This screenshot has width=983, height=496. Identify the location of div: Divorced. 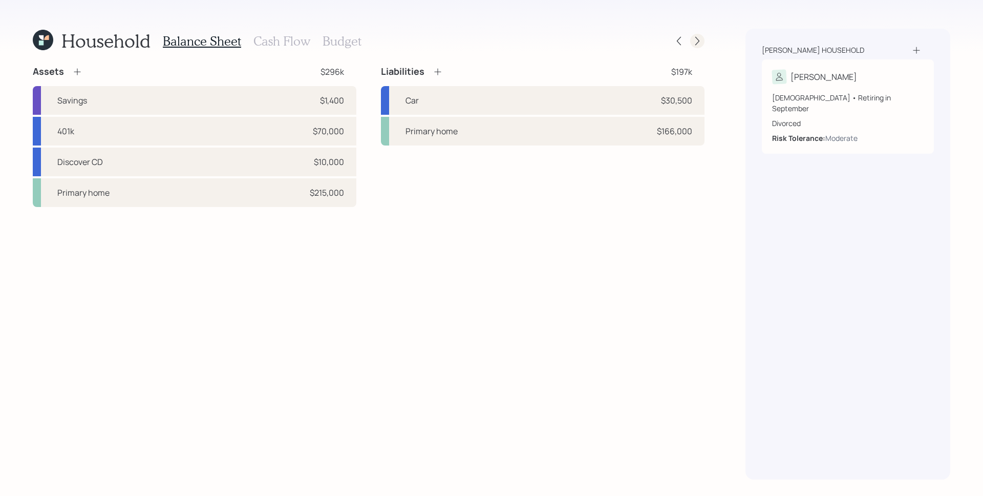
(848, 123).